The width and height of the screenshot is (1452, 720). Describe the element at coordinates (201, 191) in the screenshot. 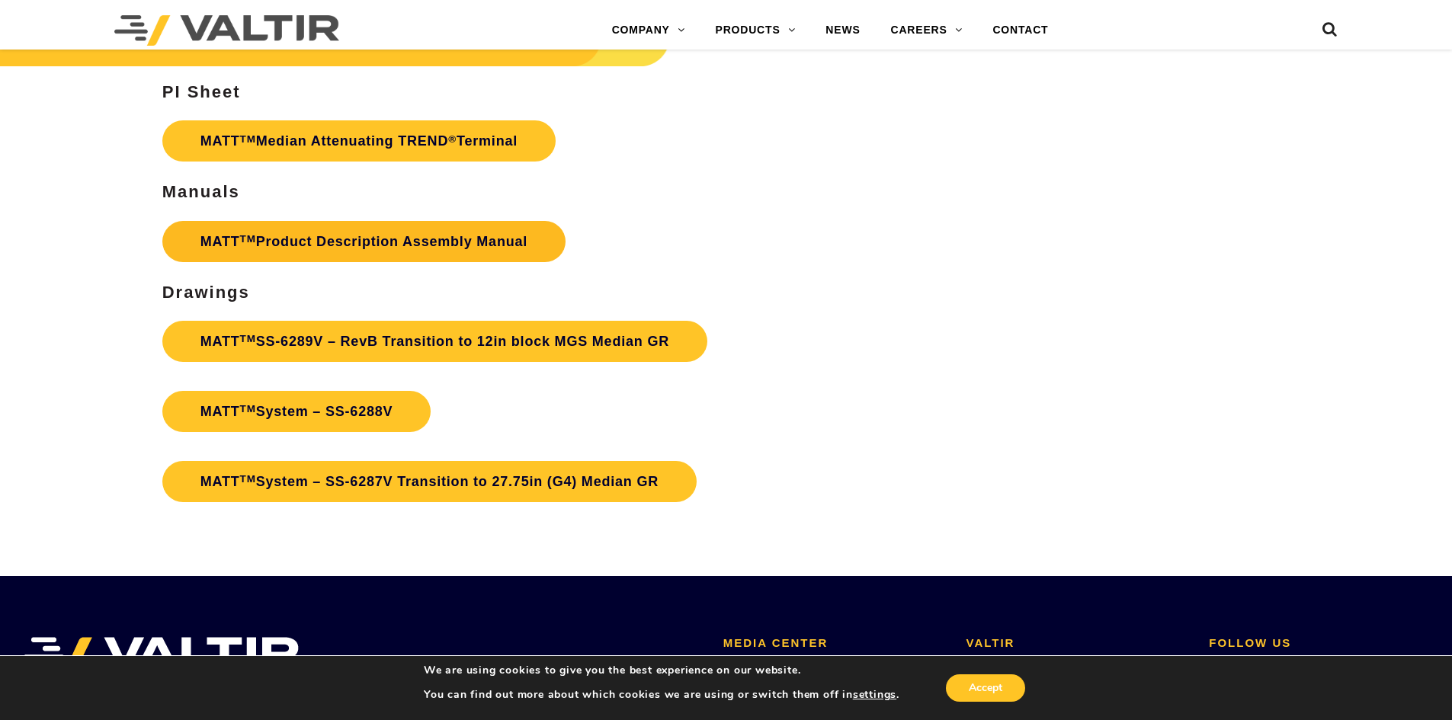

I see `strong: Manuals` at that location.